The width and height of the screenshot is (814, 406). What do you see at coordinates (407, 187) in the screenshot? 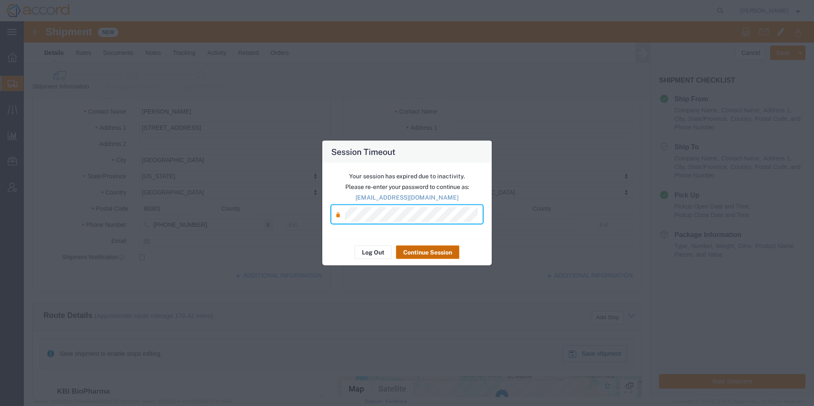
I see `p: Please re-enter your password to continue as:` at bounding box center [407, 187].